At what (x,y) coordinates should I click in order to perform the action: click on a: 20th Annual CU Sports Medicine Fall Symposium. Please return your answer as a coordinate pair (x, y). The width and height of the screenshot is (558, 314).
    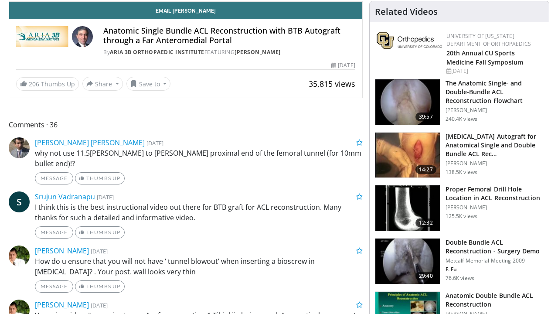
    Looking at the image, I should click on (485, 58).